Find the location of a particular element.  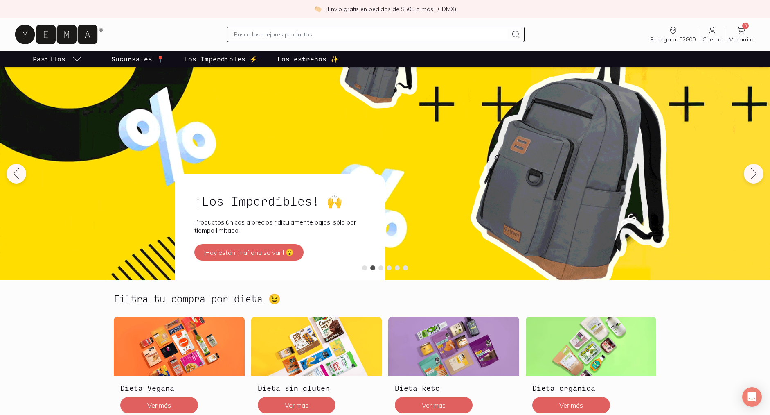

p: Productos únicos a precios ridículamente bajos, sólo por tiempo limitado. is located at coordinates (280, 226).